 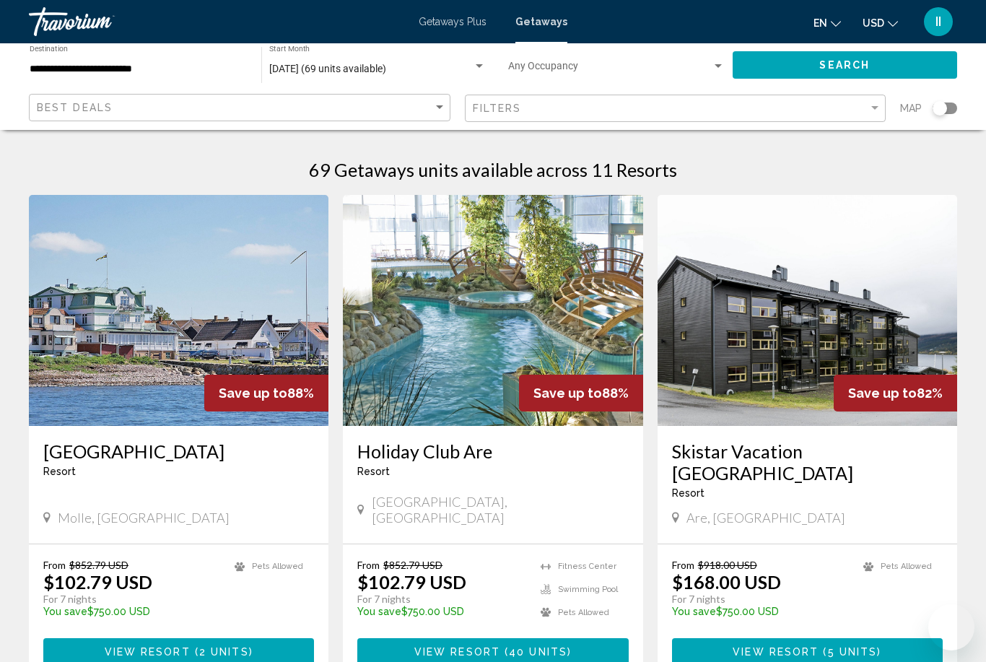 What do you see at coordinates (880, 22) in the screenshot?
I see `button: Change currency` at bounding box center [880, 22].